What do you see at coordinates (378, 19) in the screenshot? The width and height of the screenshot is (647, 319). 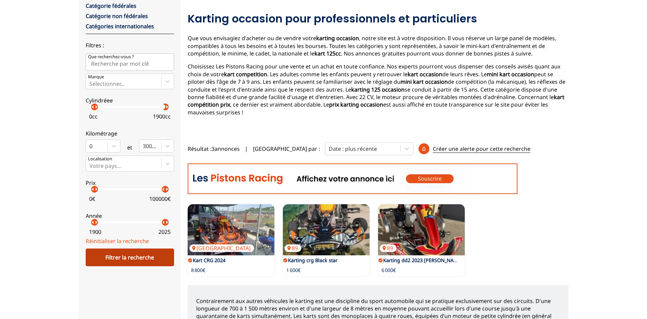 I see `h2: Karting occasion pour professionnels et particuliers` at bounding box center [378, 19].